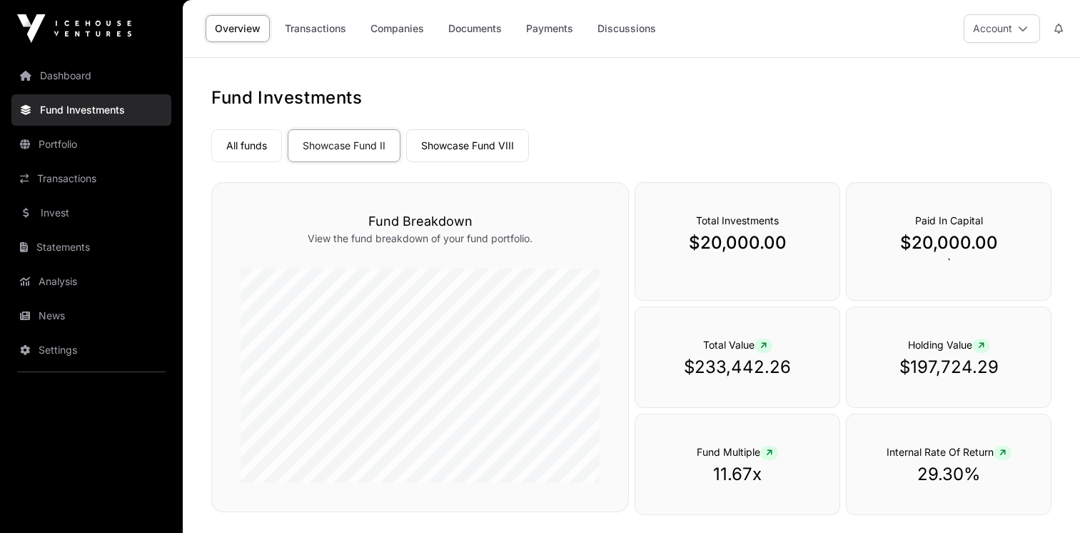  What do you see at coordinates (949, 474) in the screenshot?
I see `p: 29.30%` at bounding box center [949, 474].